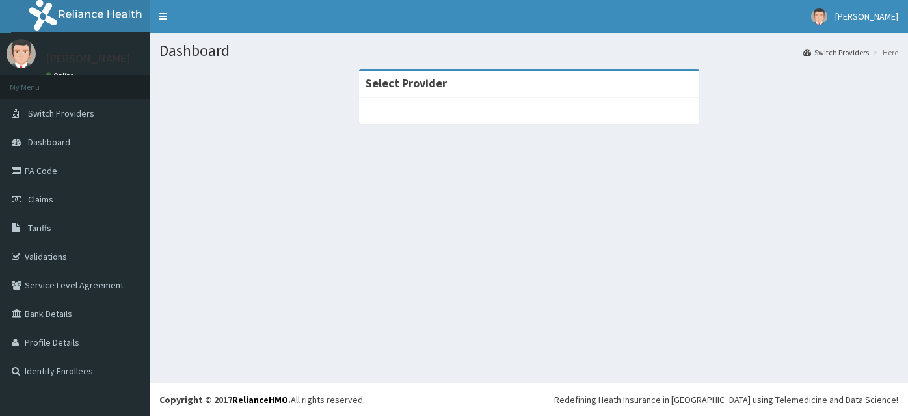 The width and height of the screenshot is (908, 416). What do you see at coordinates (225, 400) in the screenshot?
I see `strong: Copyright © 2017 .` at bounding box center [225, 400].